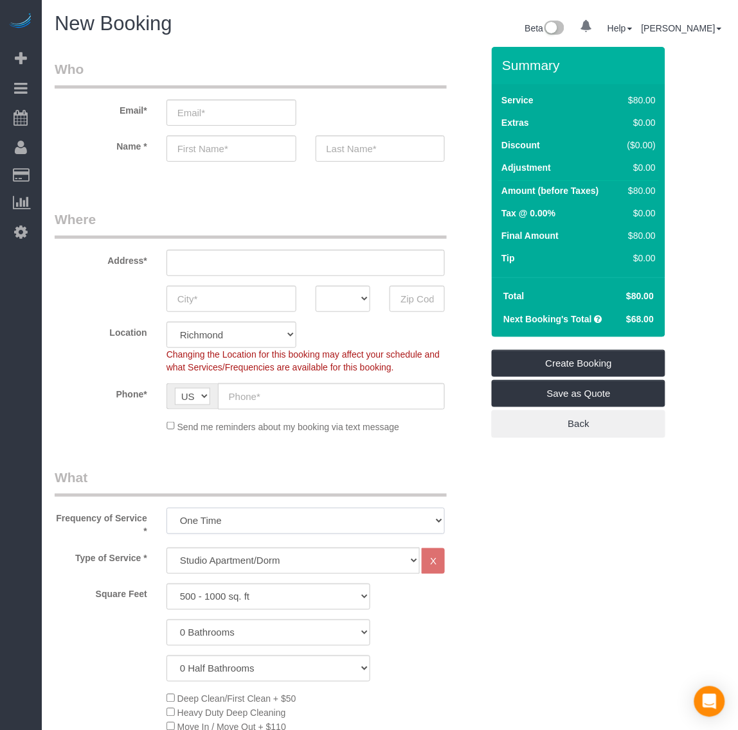 This screenshot has width=738, height=730. Describe the element at coordinates (547, 319) in the screenshot. I see `strong: Next Booking's Total` at that location.